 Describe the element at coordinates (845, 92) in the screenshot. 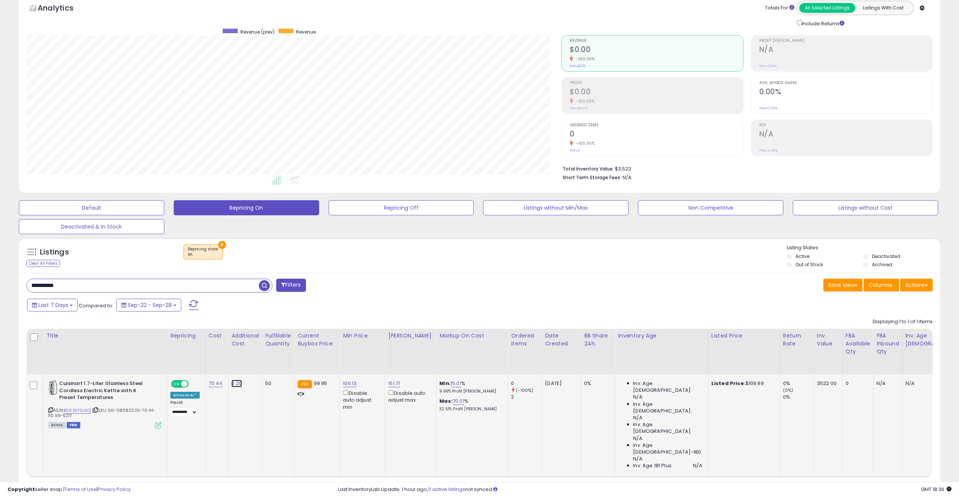

I see `h2: 0.00%` at that location.